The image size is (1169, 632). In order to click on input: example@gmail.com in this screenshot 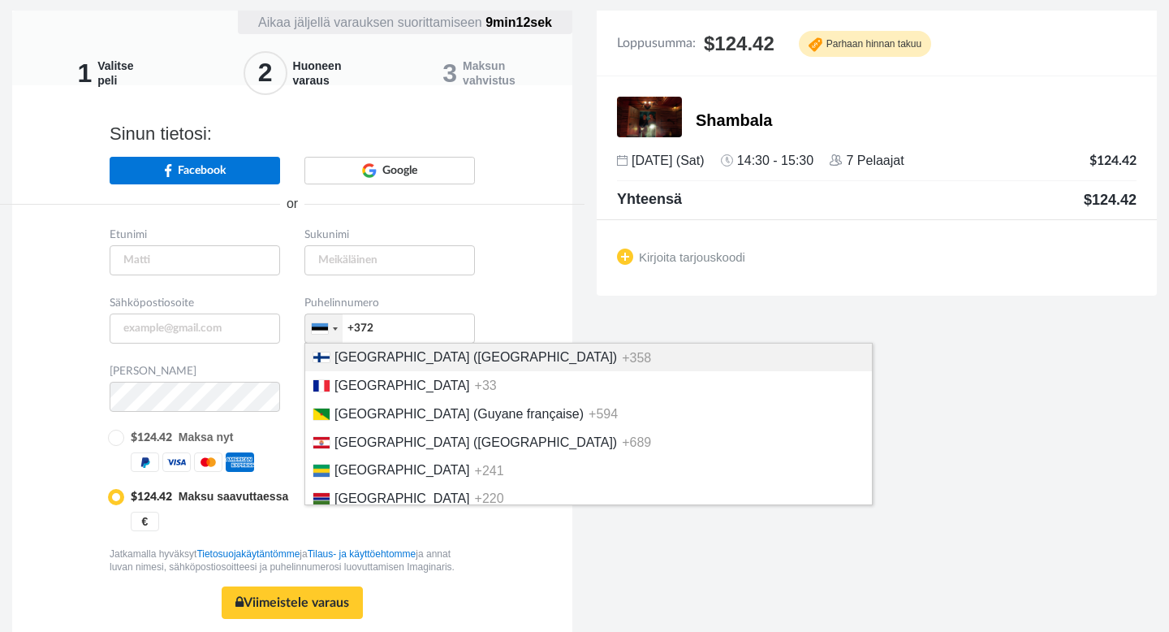, I will do `click(195, 328)`.